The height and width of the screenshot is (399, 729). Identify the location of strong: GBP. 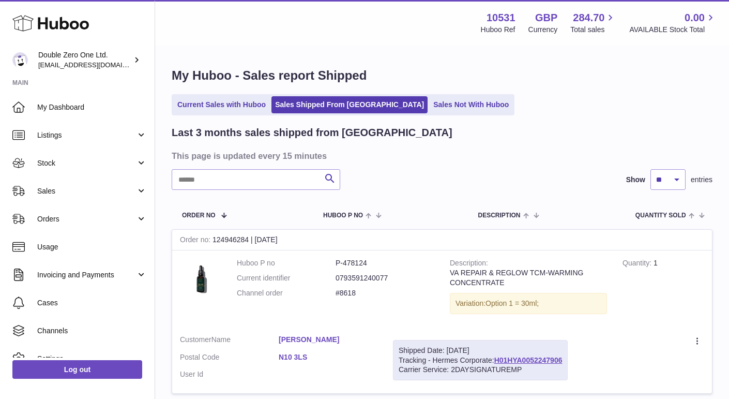
(546, 18).